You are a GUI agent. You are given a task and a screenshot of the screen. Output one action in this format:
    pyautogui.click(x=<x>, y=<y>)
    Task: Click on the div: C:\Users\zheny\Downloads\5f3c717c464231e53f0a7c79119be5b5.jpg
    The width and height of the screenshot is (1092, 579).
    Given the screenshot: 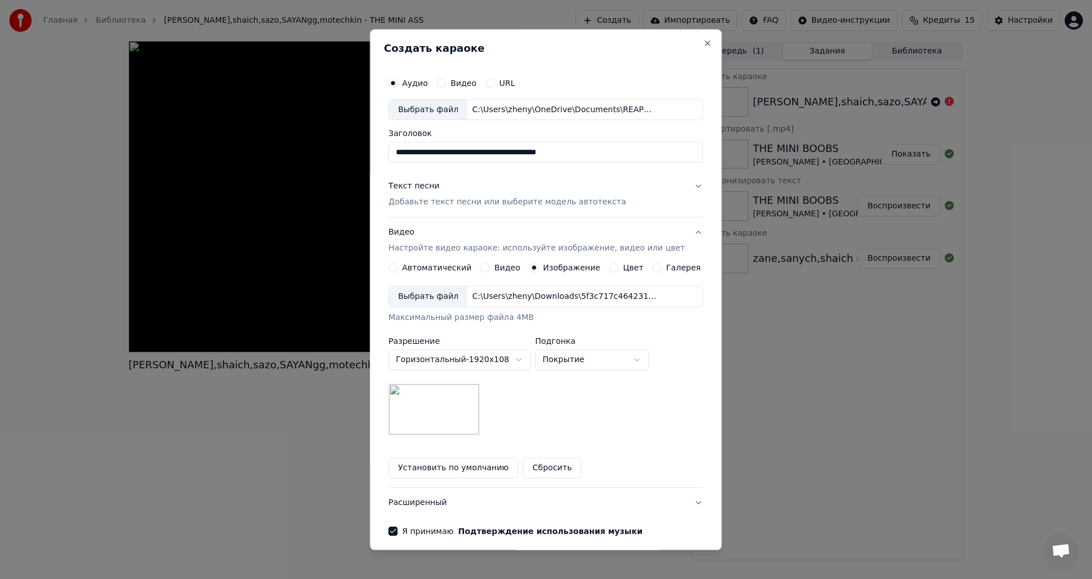 What is the action you would take?
    pyautogui.click(x=564, y=297)
    